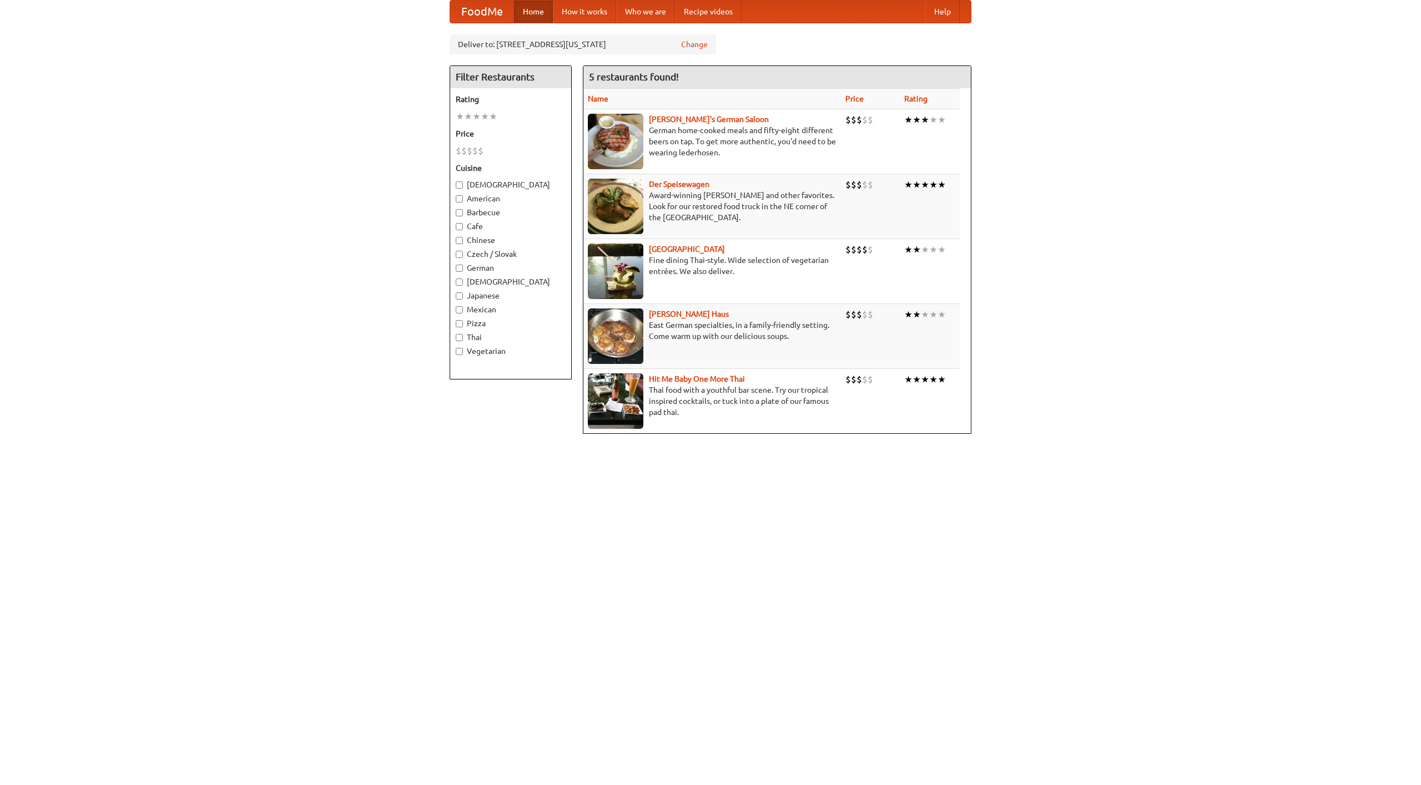  Describe the element at coordinates (584, 12) in the screenshot. I see `a: How it works` at that location.